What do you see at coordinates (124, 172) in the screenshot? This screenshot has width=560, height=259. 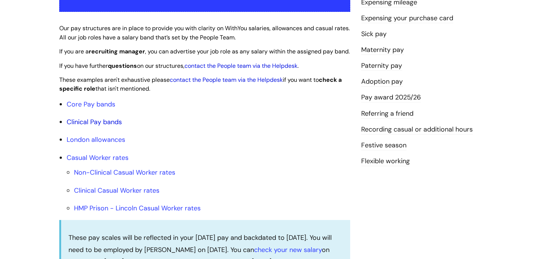 I see `a: Non-Clinical Casual Worker rates` at bounding box center [124, 172].